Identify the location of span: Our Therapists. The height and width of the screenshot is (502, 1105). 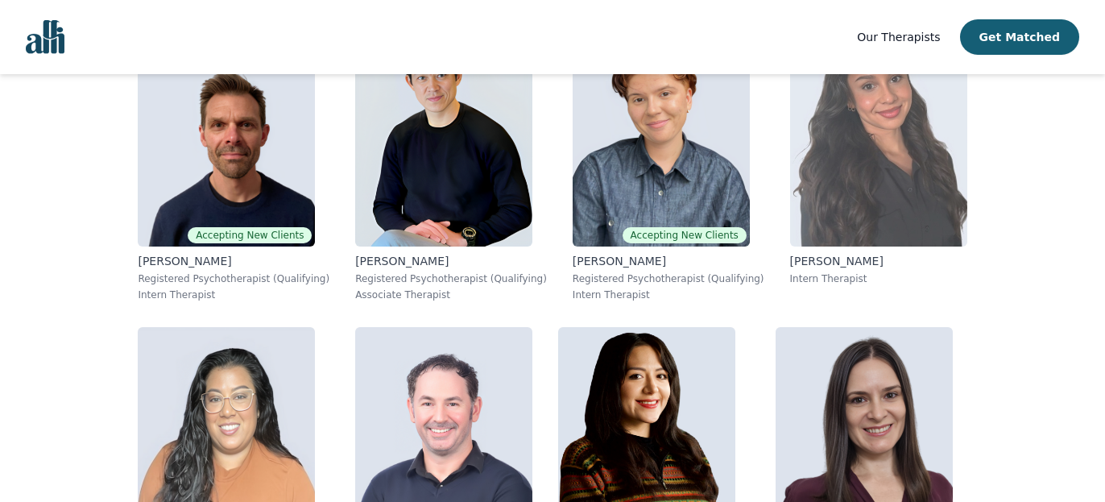
(898, 37).